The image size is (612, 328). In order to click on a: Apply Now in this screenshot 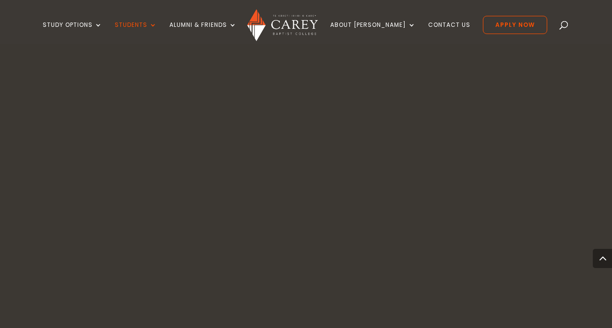, I will do `click(515, 25)`.